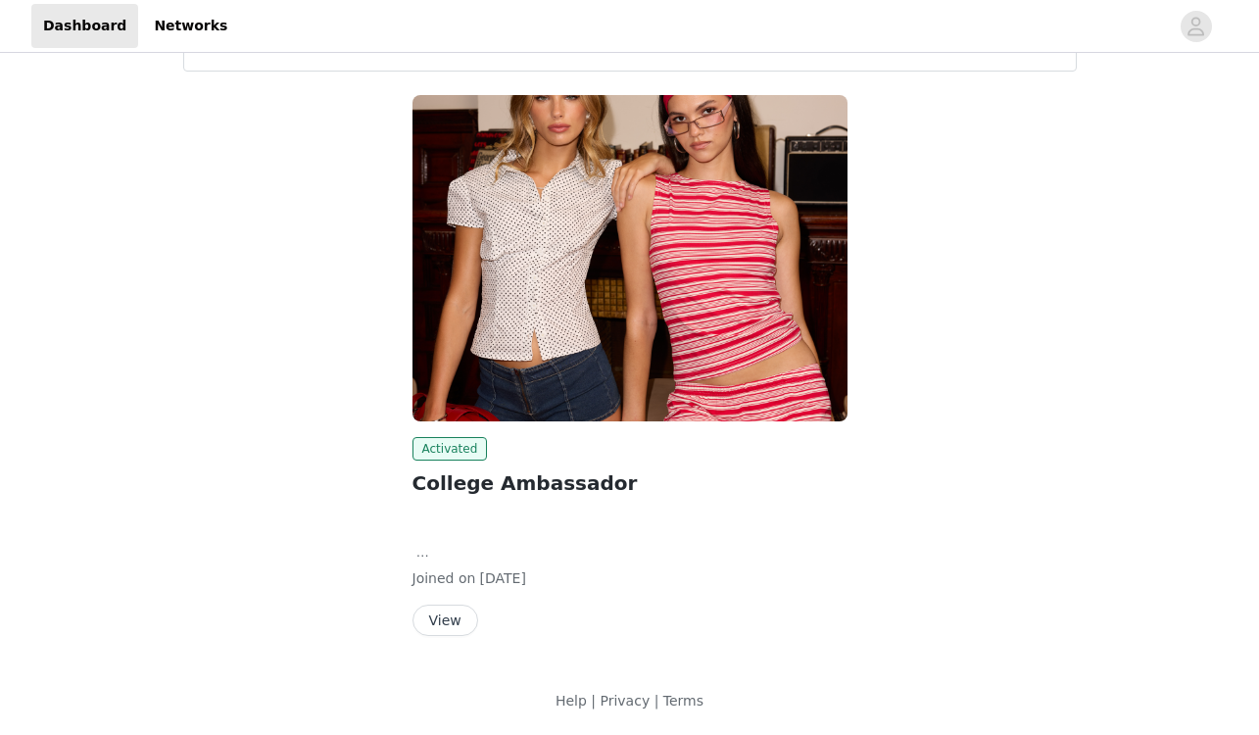 This screenshot has width=1259, height=735. Describe the element at coordinates (630, 258) in the screenshot. I see `img: Edikted` at that location.